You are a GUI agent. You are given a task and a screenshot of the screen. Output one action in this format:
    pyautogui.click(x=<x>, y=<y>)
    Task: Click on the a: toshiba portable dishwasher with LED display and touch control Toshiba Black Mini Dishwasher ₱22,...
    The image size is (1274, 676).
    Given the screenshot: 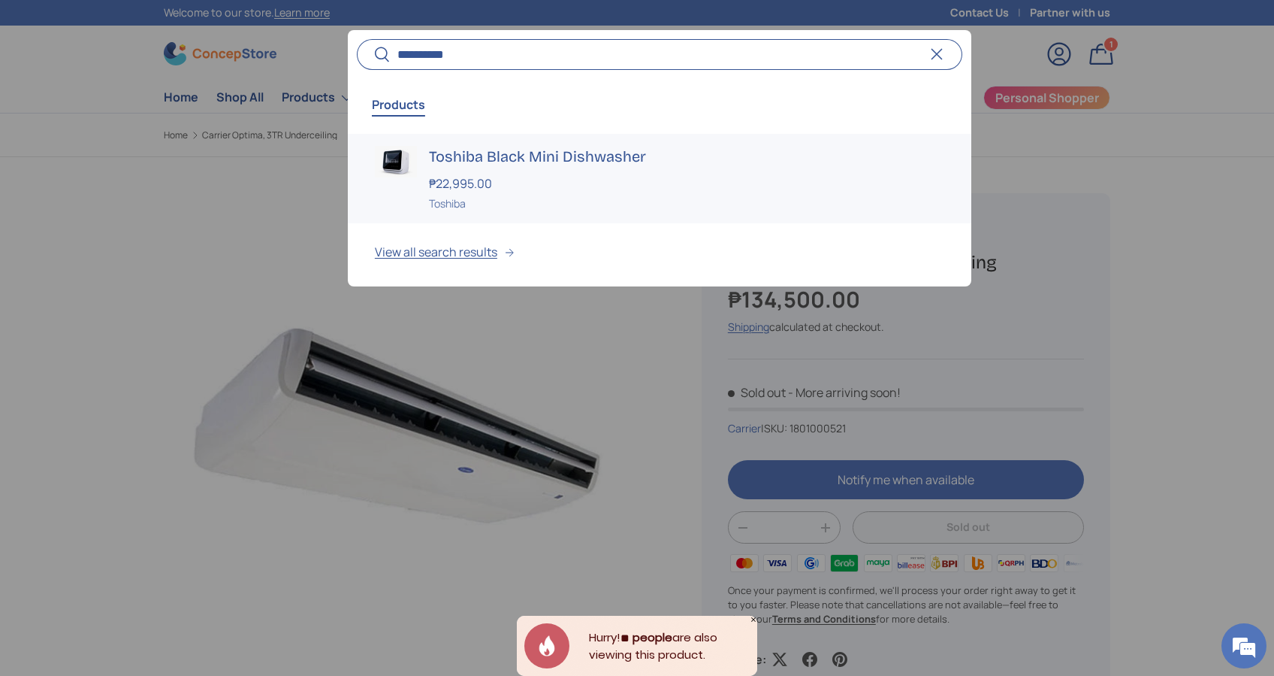 What is the action you would take?
    pyautogui.click(x=660, y=178)
    